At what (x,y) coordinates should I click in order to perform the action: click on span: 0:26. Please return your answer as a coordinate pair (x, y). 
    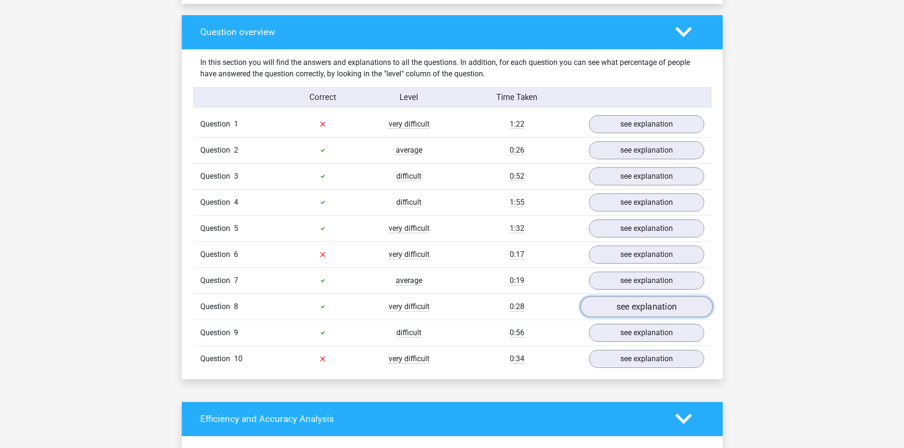
    Looking at the image, I should click on (517, 150).